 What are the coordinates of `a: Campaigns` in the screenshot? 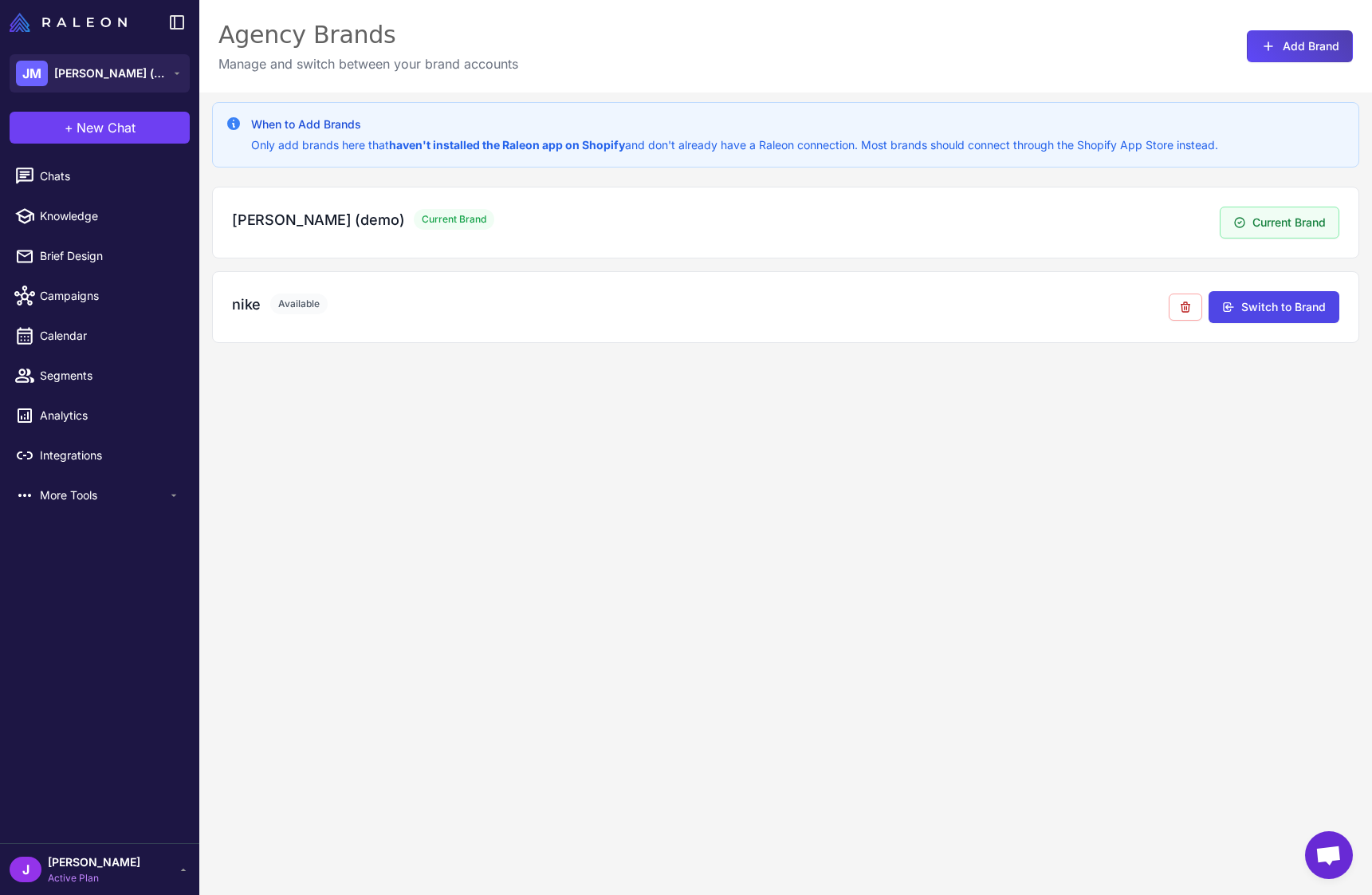 It's located at (99, 296).